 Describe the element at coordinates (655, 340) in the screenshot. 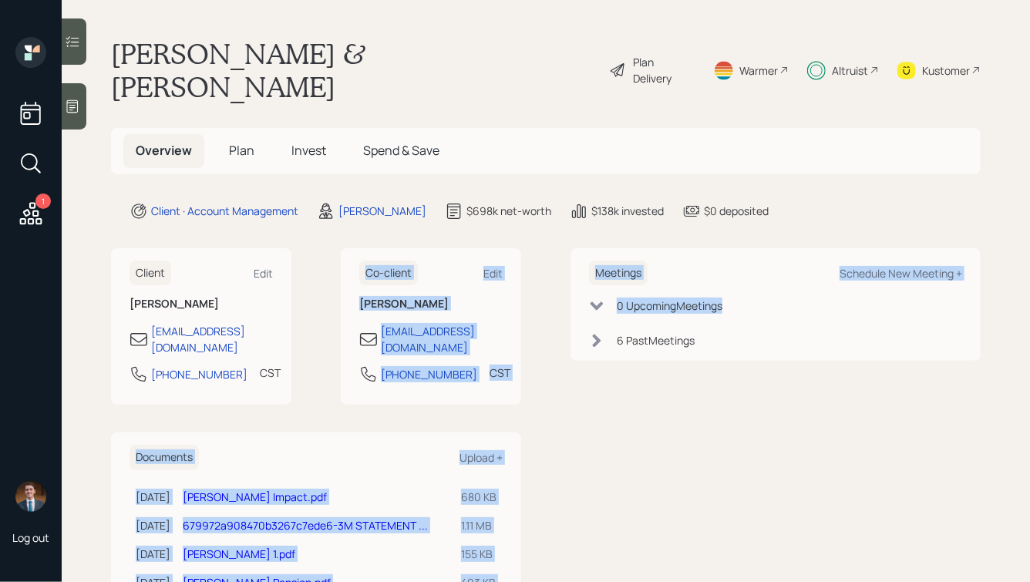

I see `div: 6 Past Meeting s` at that location.